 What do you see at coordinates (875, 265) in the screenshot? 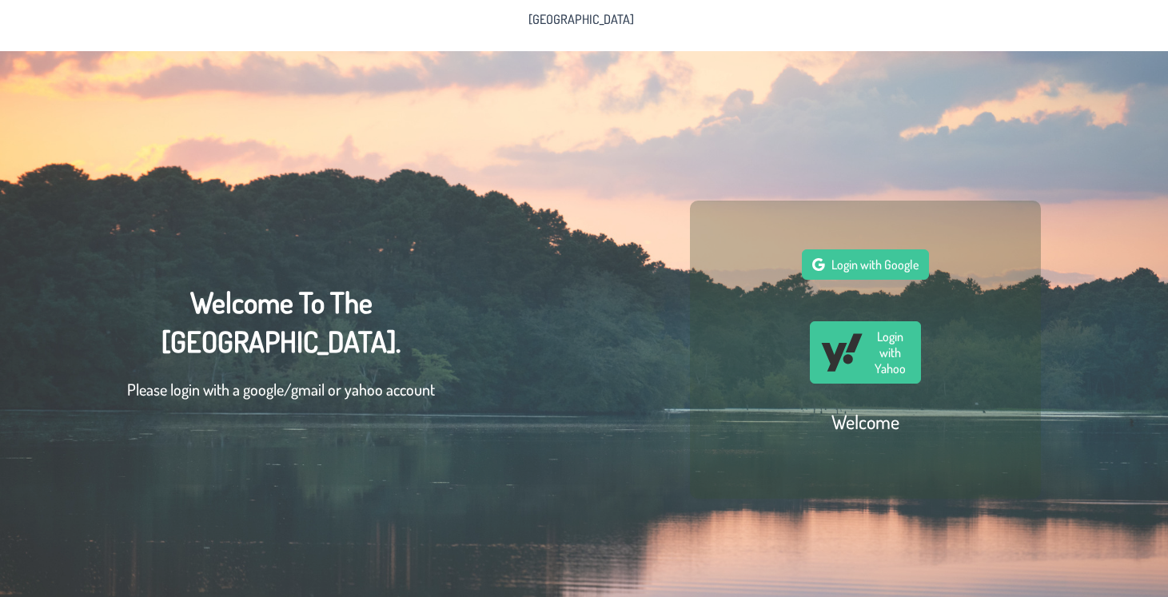
I see `span: Login with Google` at bounding box center [875, 265].